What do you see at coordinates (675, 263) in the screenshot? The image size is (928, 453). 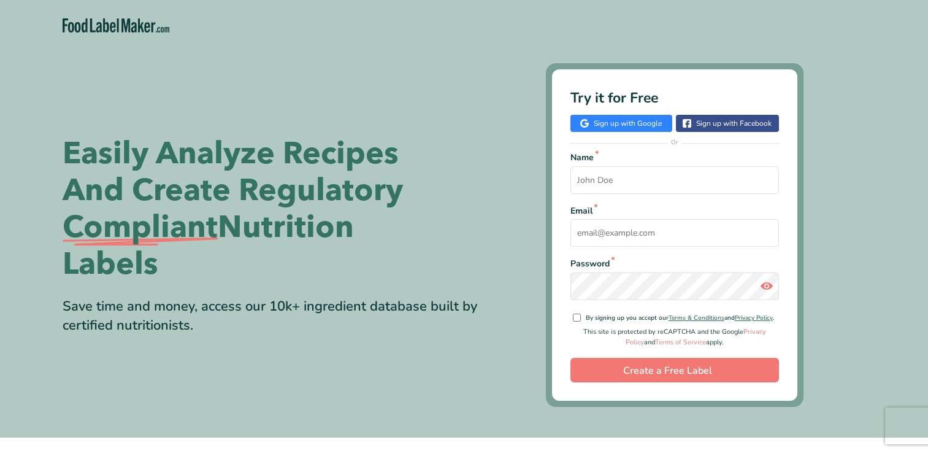 I see `span: Password` at bounding box center [675, 263].